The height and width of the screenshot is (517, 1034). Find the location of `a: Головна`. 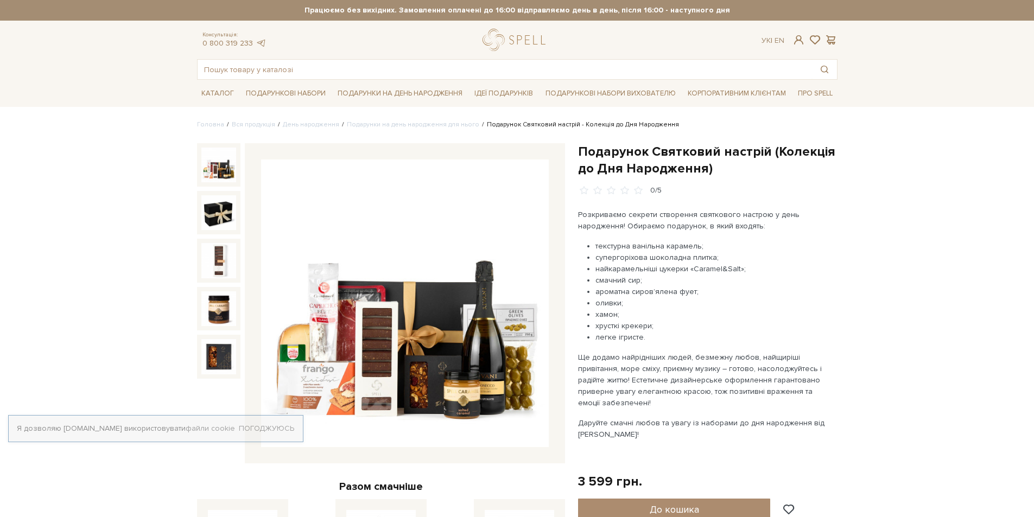

a: Головна is located at coordinates (211, 124).